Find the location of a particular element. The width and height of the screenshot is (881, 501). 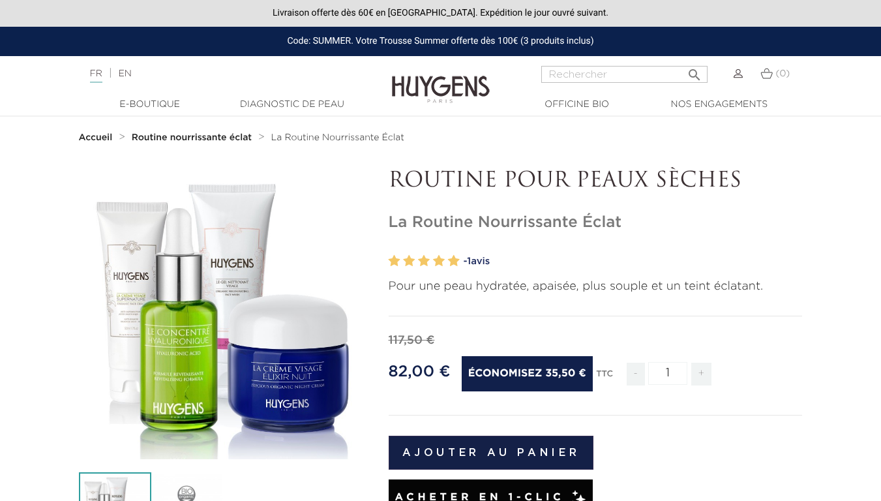

h1: La Routine Nourrissante Éclat is located at coordinates (595, 222).